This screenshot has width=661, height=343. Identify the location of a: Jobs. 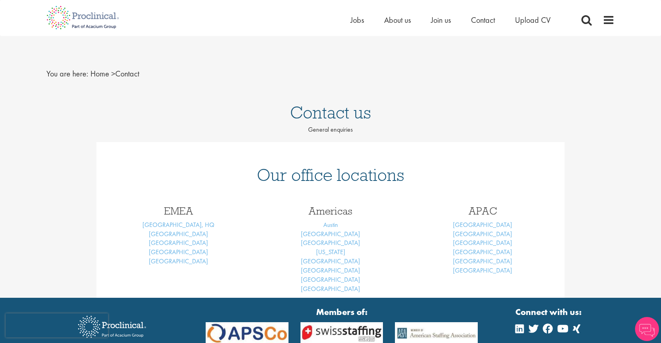
(357, 20).